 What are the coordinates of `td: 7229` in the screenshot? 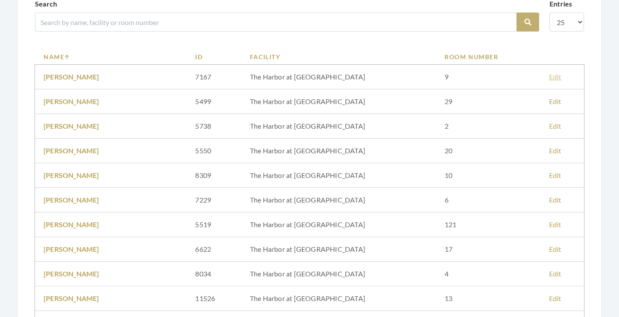 It's located at (214, 200).